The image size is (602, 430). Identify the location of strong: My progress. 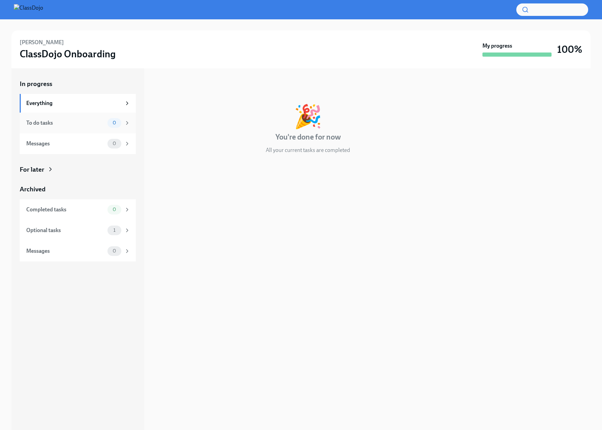
(498, 46).